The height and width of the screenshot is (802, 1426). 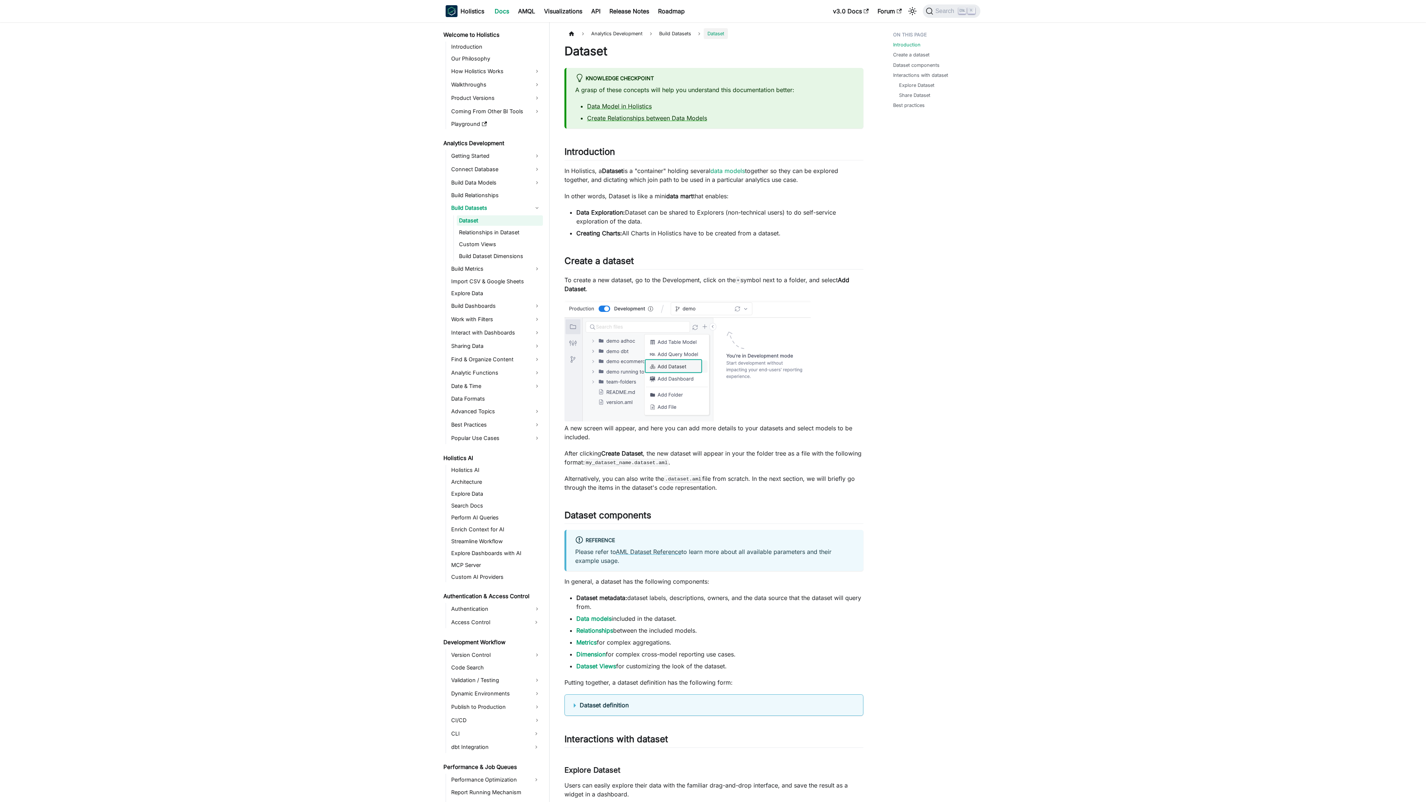 I want to click on strong: Data models, so click(x=594, y=619).